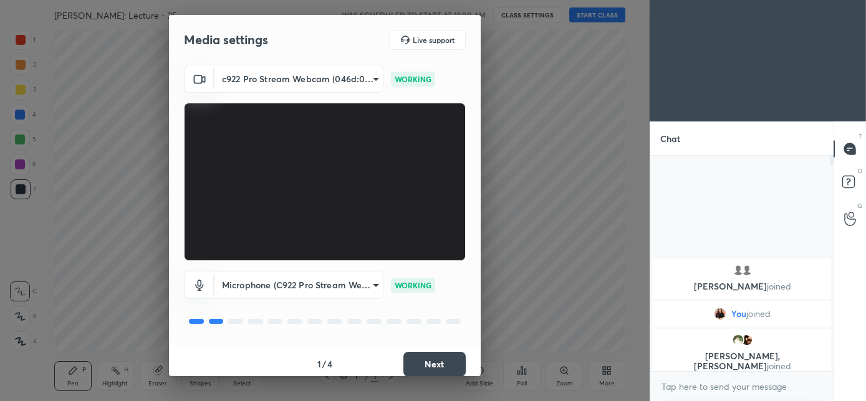 The height and width of the screenshot is (401, 866). I want to click on p: G, so click(859, 206).